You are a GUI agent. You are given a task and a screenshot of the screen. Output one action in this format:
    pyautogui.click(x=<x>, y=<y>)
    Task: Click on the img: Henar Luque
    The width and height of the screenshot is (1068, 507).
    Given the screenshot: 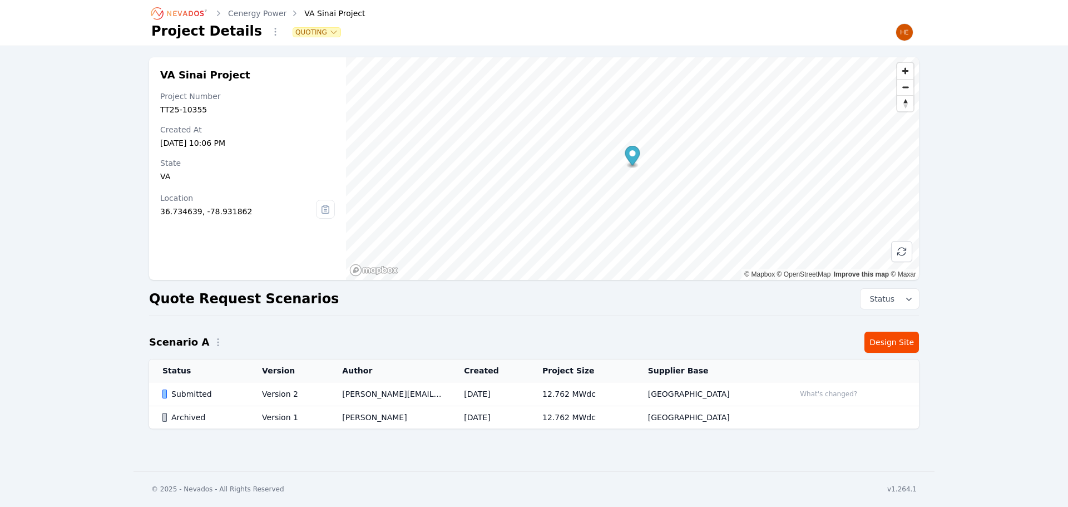 What is the action you would take?
    pyautogui.click(x=904, y=32)
    